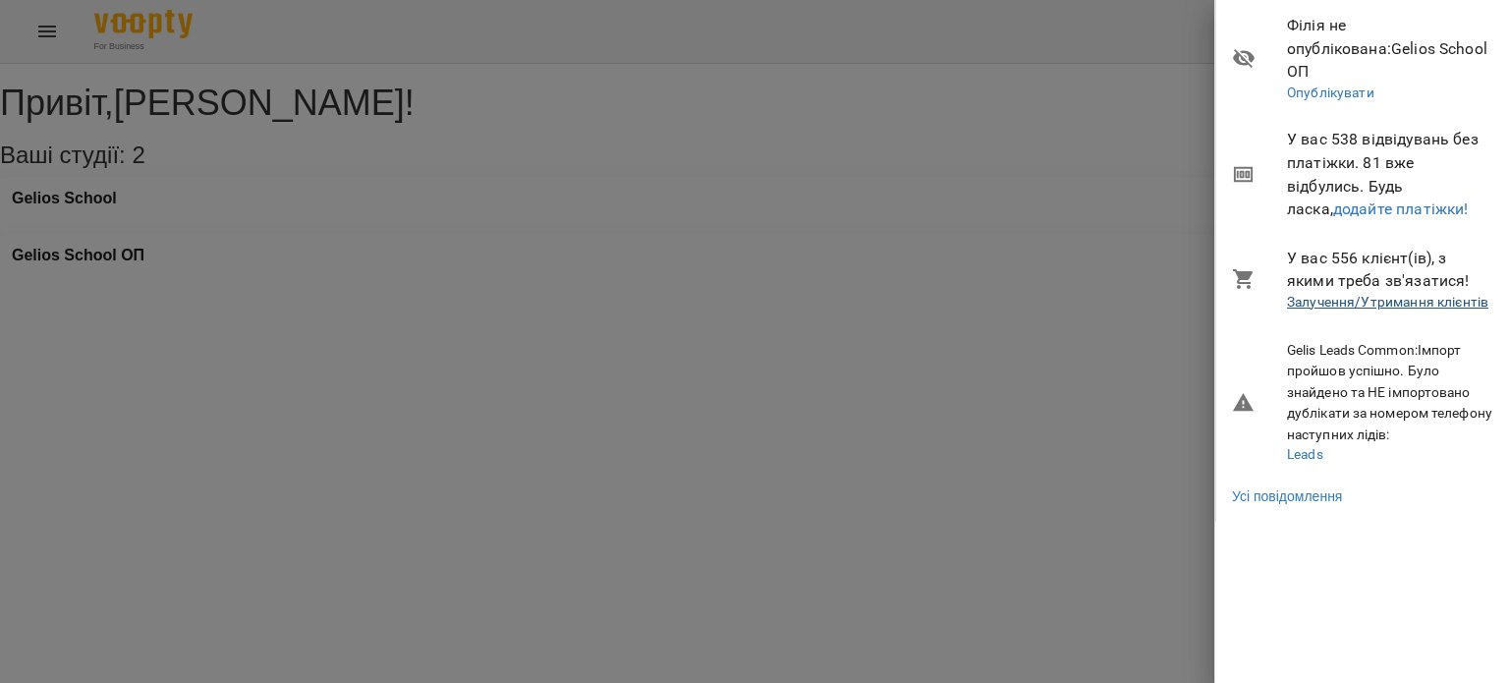  Describe the element at coordinates (1401, 208) in the screenshot. I see `a: додайте платіжки!` at that location.